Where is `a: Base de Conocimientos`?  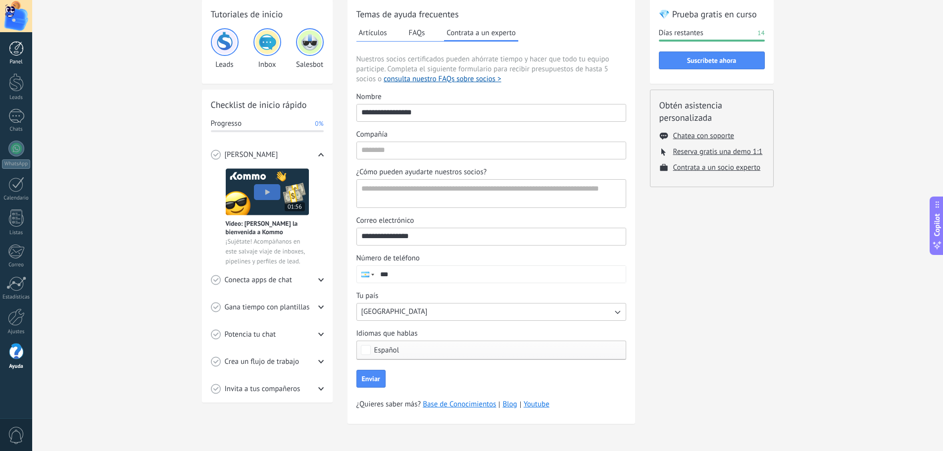 a: Base de Conocimientos is located at coordinates (460, 405).